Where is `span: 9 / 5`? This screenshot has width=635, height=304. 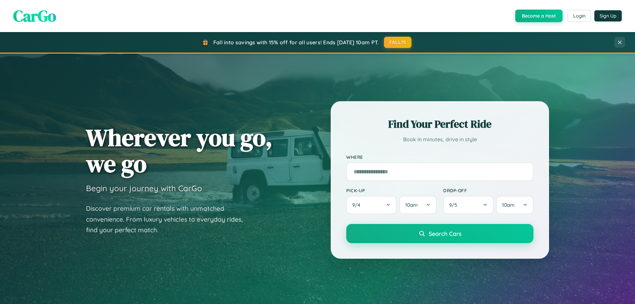 span: 9 / 5 is located at coordinates (455, 205).